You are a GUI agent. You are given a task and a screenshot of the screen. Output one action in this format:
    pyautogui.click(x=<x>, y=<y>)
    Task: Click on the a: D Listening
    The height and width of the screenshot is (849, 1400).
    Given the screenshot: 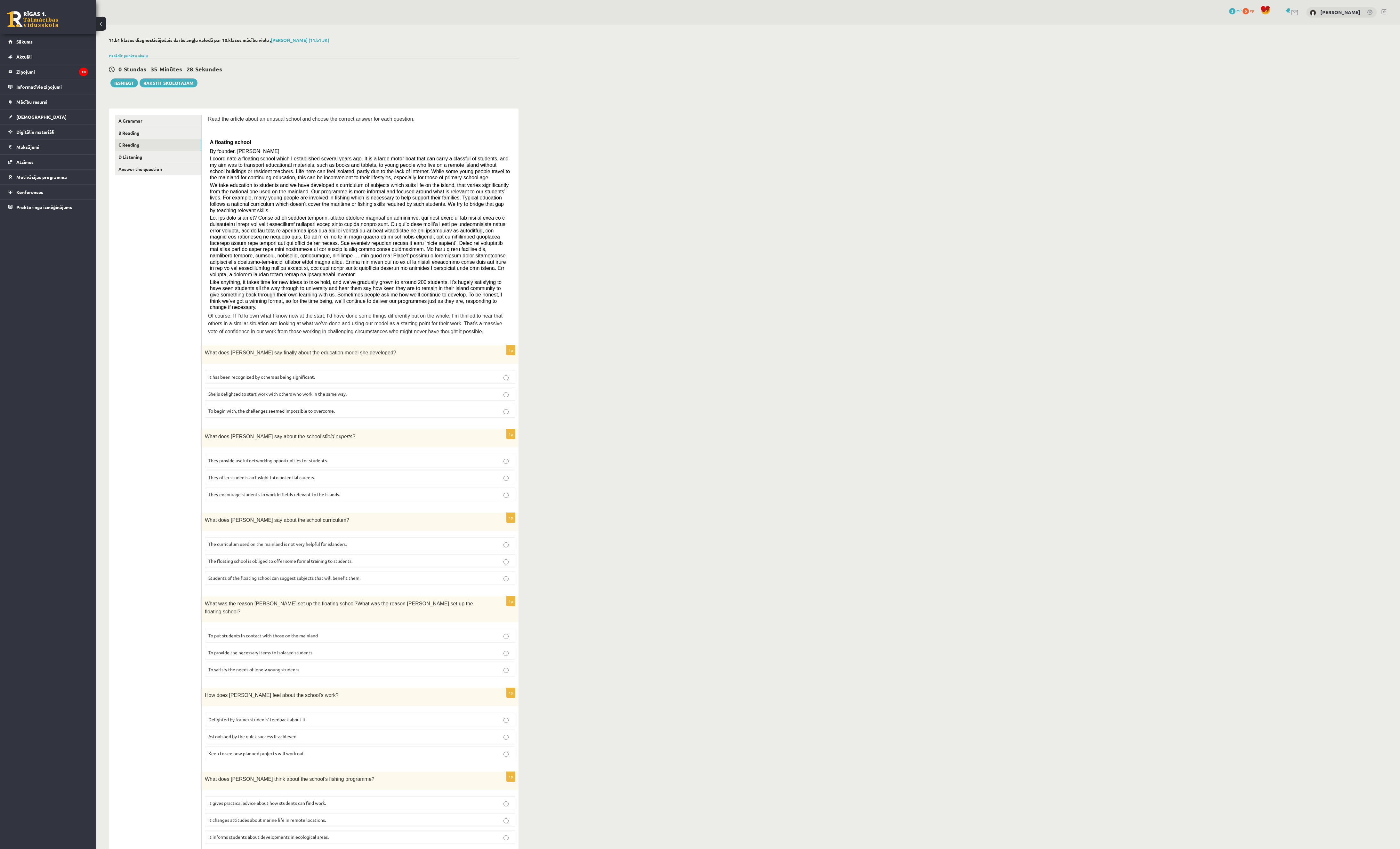 What is the action you would take?
    pyautogui.click(x=158, y=157)
    